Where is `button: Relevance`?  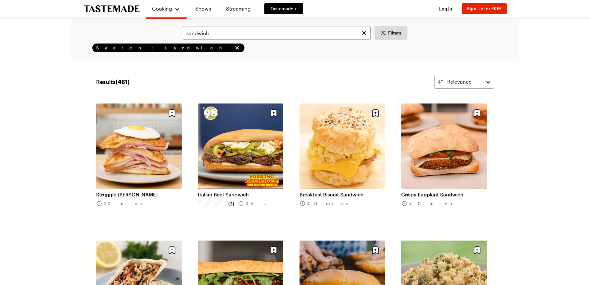 button: Relevance is located at coordinates (464, 82).